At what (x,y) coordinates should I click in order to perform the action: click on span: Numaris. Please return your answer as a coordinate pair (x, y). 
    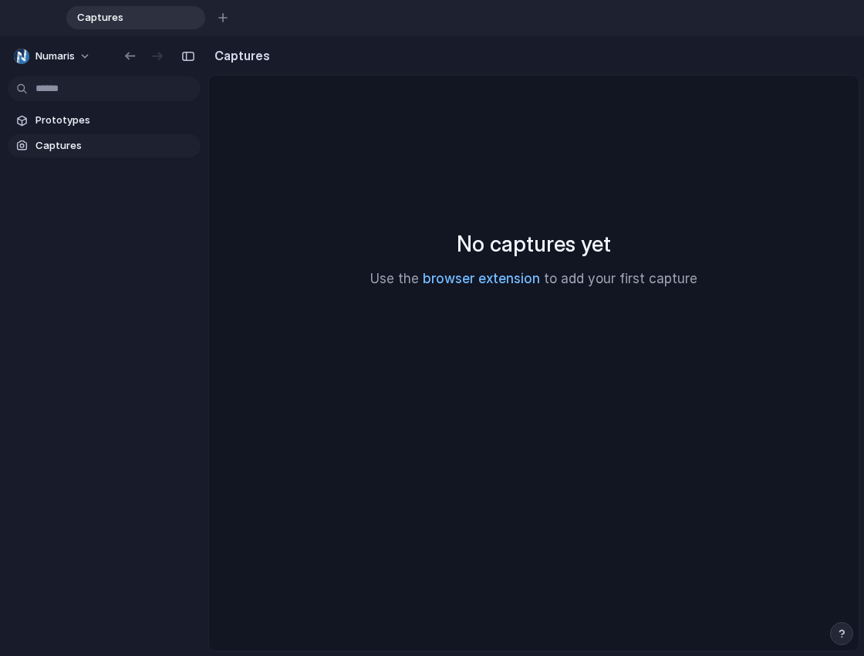
    Looking at the image, I should click on (55, 56).